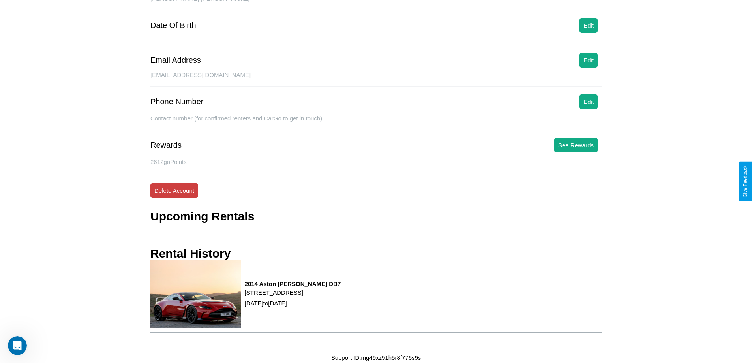  What do you see at coordinates (173, 25) in the screenshot?
I see `div: Date Of Birth` at bounding box center [173, 25].